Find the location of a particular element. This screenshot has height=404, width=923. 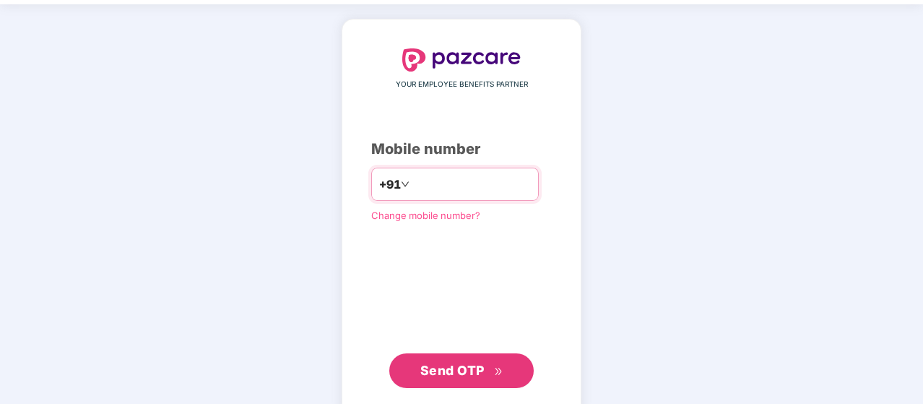

span: +91 is located at coordinates (390, 184).